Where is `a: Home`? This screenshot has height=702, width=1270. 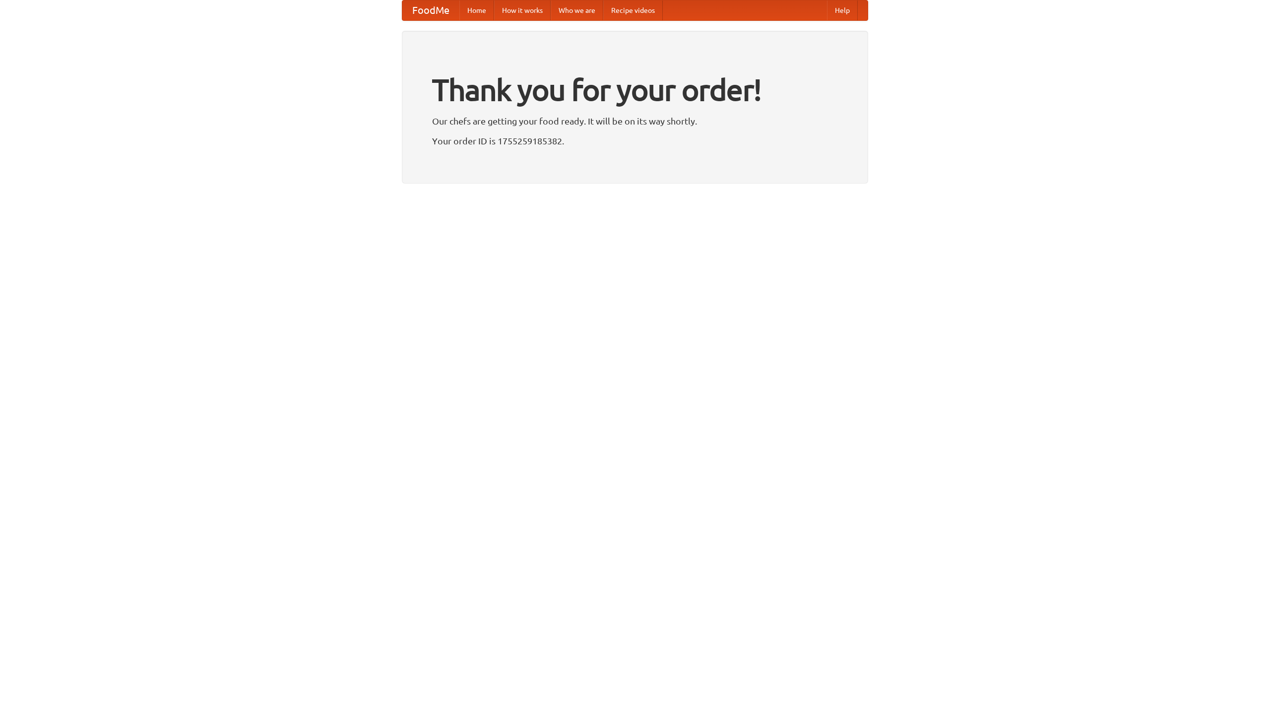
a: Home is located at coordinates (477, 10).